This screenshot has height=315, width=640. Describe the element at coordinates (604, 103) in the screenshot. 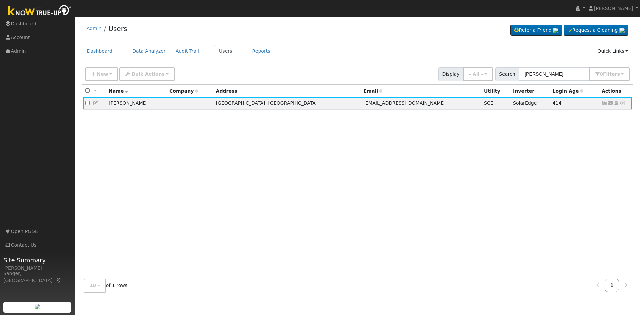

I see `a: Show Graph` at that location.